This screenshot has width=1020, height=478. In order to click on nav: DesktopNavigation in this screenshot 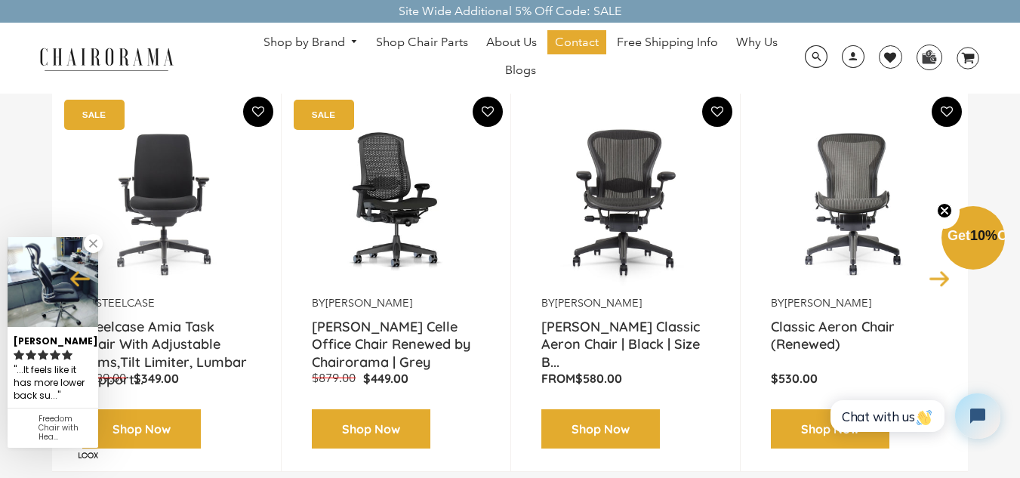, I will do `click(521, 58)`.